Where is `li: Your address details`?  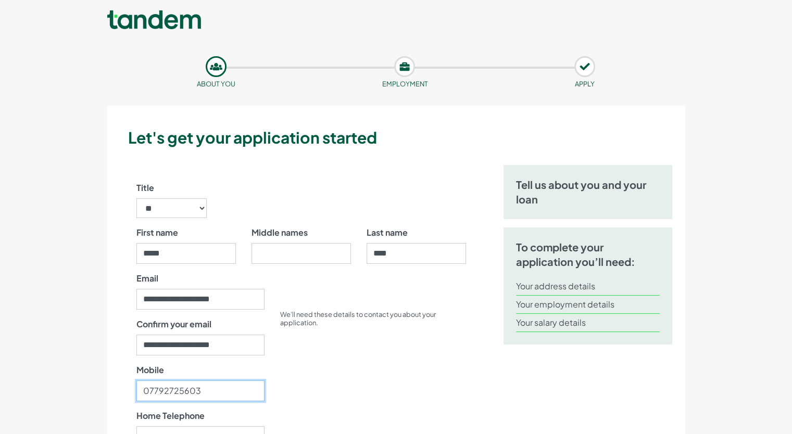
li: Your address details is located at coordinates (588, 286).